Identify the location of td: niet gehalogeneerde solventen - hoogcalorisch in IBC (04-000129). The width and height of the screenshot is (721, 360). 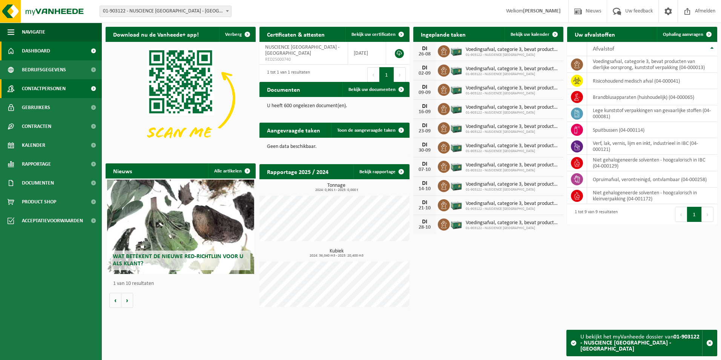
(652, 163).